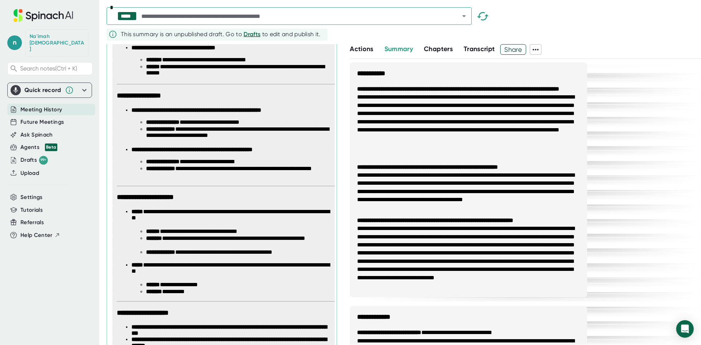 The image size is (701, 345). Describe the element at coordinates (37, 235) in the screenshot. I see `span: Help Center` at that location.